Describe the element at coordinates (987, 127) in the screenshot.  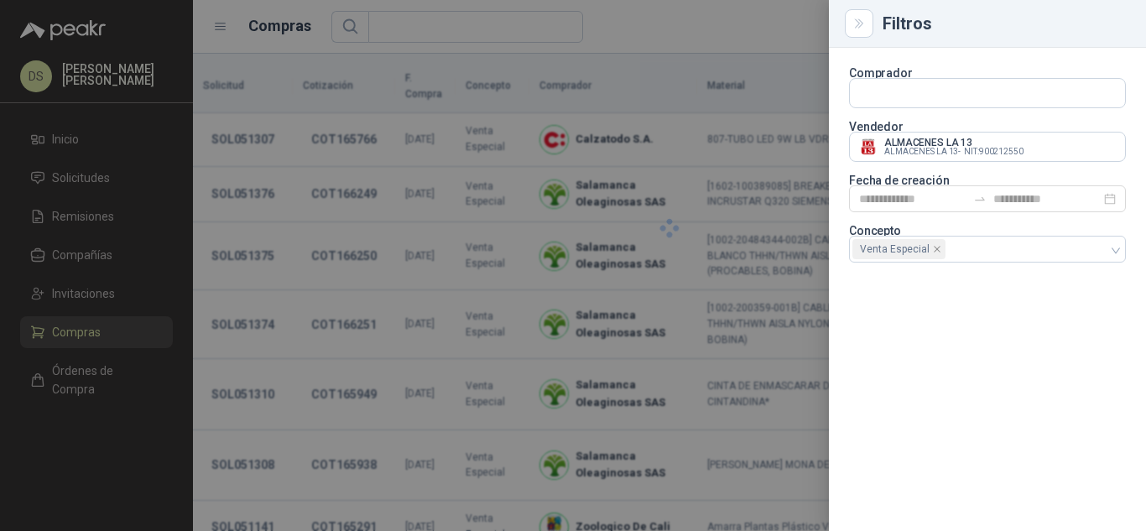
I see `p: Vendedor` at that location.